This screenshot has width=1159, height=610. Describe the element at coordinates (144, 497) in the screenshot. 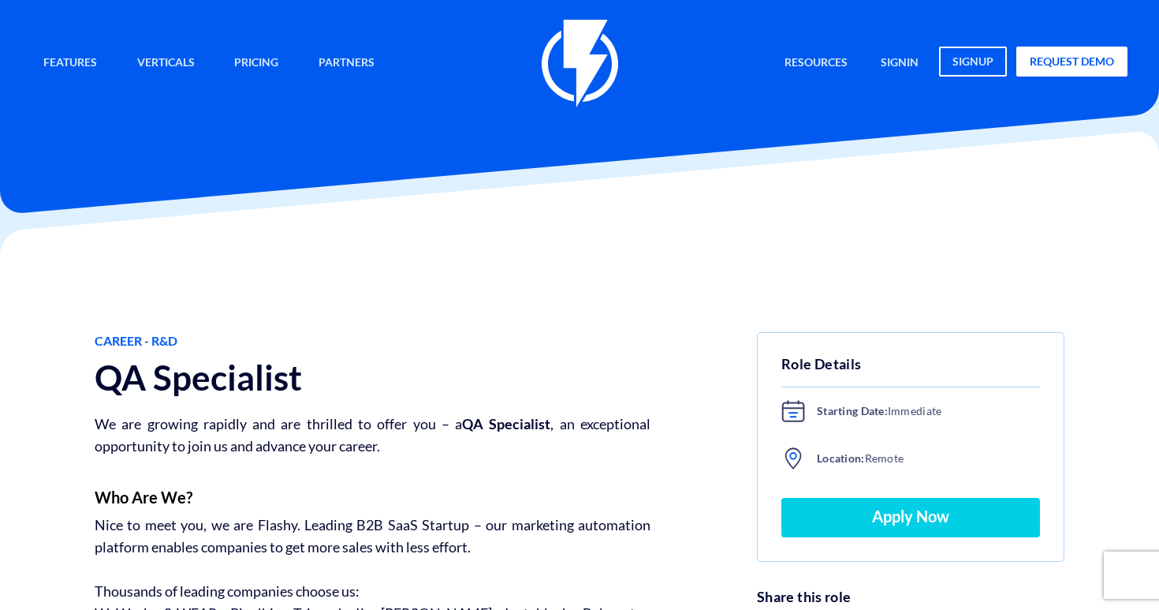

I see `strong: Who Are We?` at that location.